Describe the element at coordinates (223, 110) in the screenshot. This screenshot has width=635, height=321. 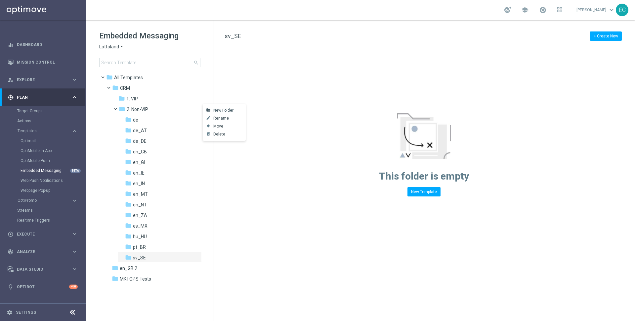
I see `span: New Folder` at that location.